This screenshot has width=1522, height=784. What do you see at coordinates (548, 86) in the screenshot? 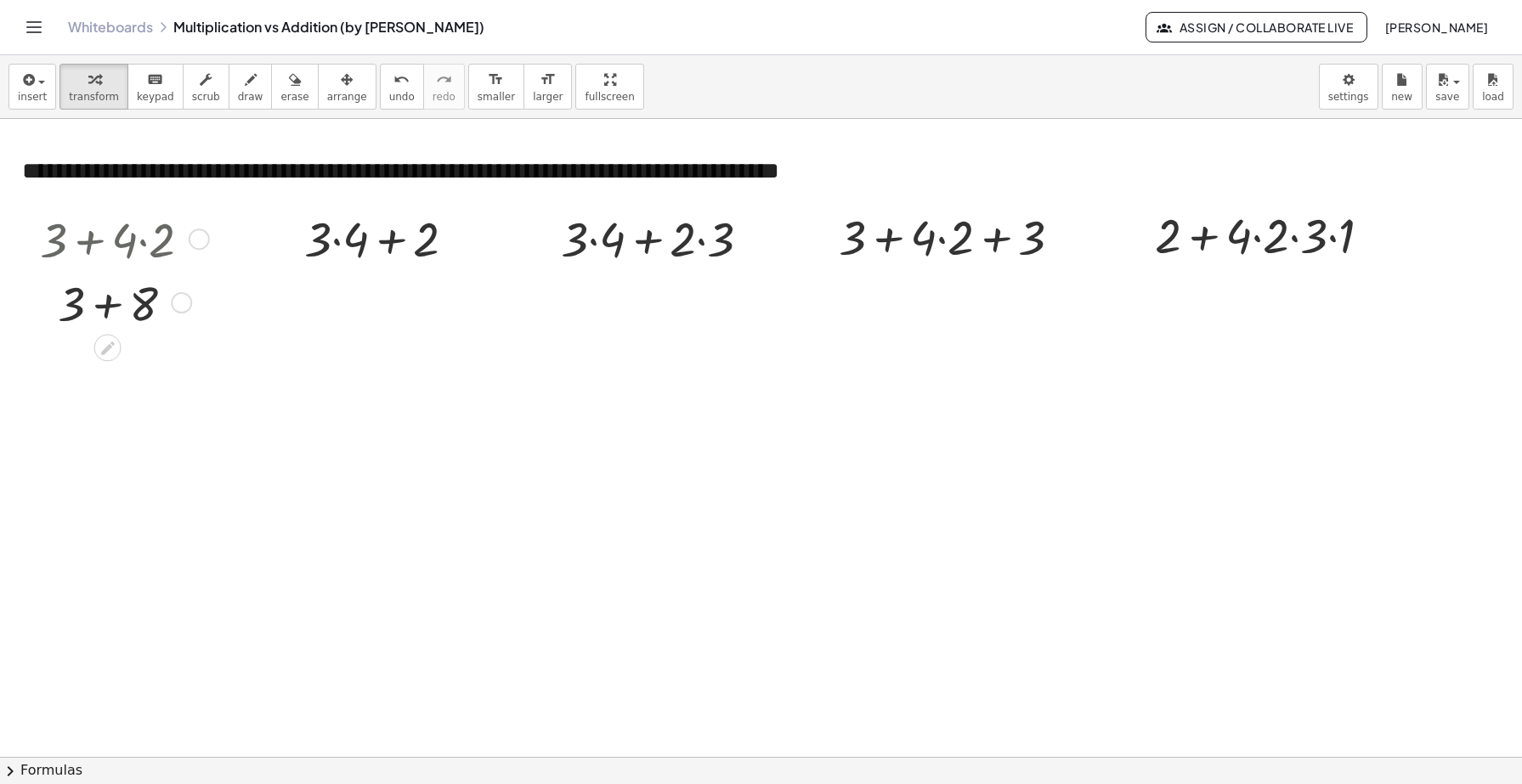
I see `button: format_sizelarger` at bounding box center [548, 86].